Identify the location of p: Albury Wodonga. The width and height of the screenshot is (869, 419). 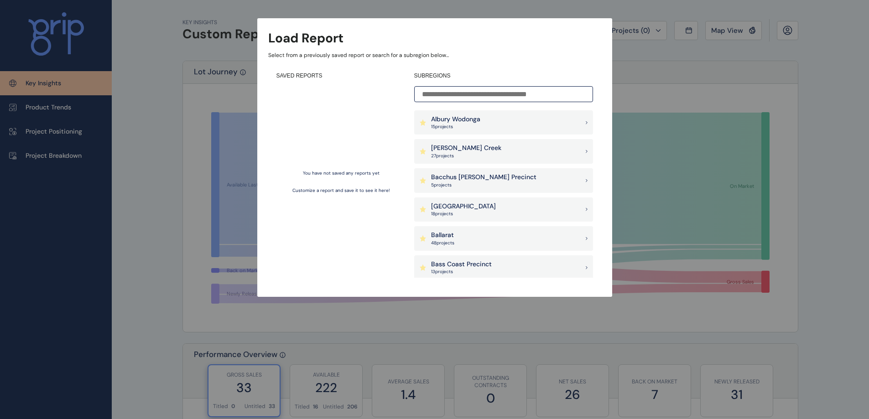
(456, 119).